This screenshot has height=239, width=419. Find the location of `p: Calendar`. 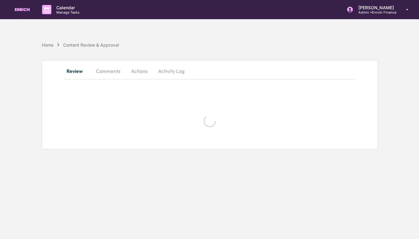

p: Calendar is located at coordinates (67, 7).